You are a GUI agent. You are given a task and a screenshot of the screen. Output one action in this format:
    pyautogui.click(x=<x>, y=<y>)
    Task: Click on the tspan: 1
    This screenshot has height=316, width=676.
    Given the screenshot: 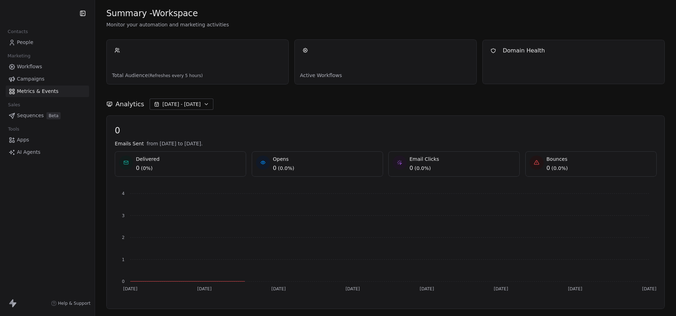 What is the action you would take?
    pyautogui.click(x=123, y=260)
    